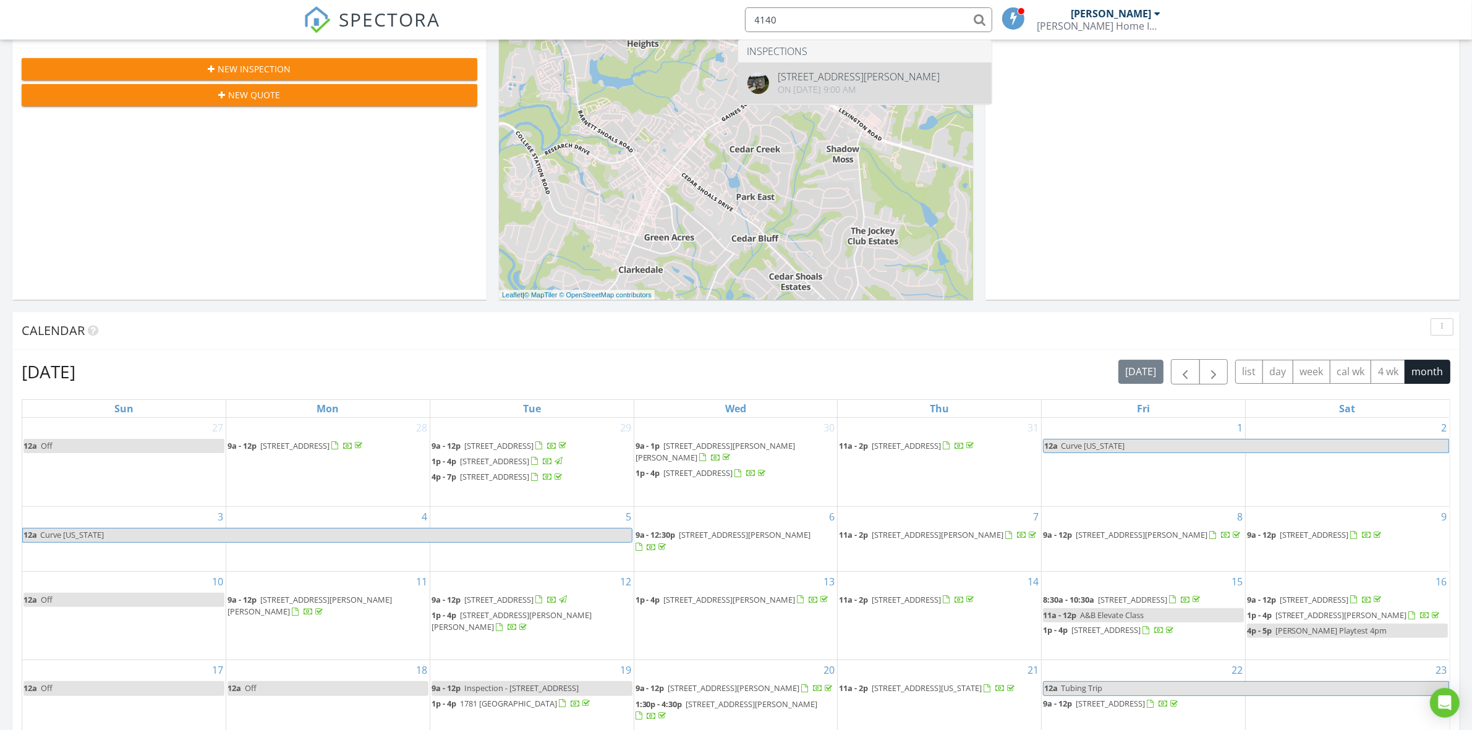 Image resolution: width=1472 pixels, height=730 pixels. What do you see at coordinates (372, 30) in the screenshot?
I see `a: SPECTORA` at bounding box center [372, 30].